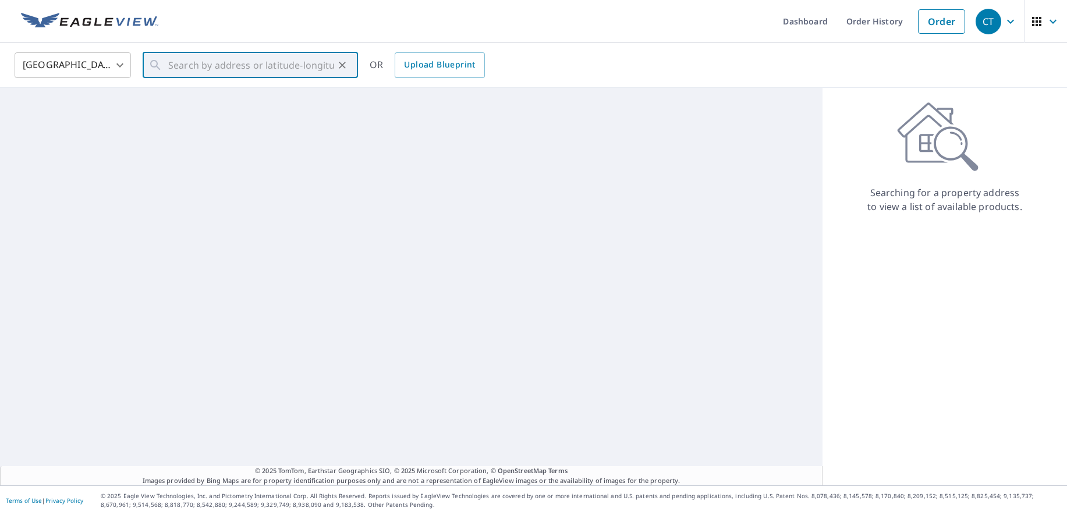  I want to click on button: Clear, so click(342, 65).